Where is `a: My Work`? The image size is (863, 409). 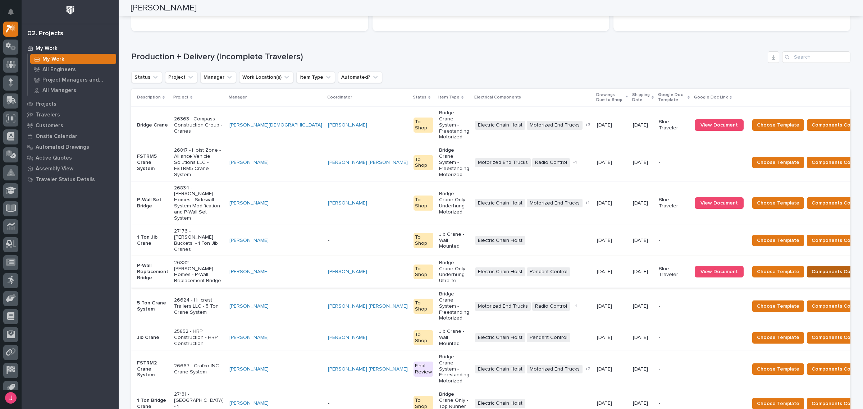 a: My Work is located at coordinates (73, 59).